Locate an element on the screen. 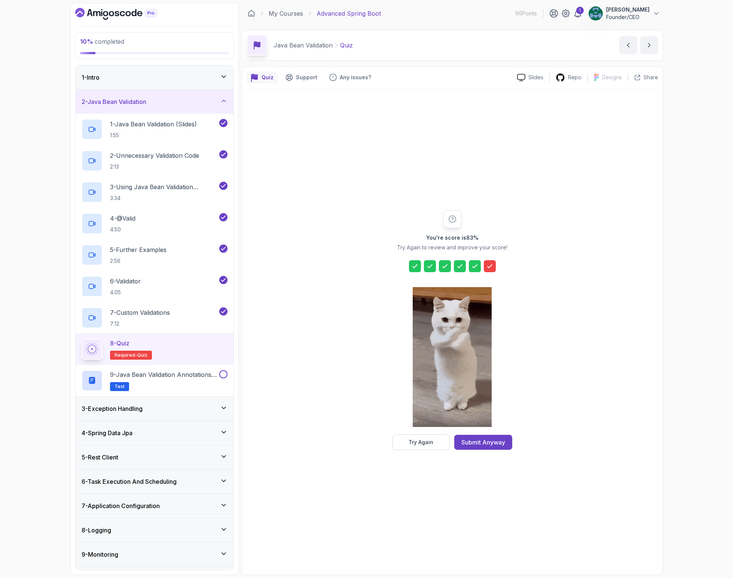  button: previous content is located at coordinates (628, 45).